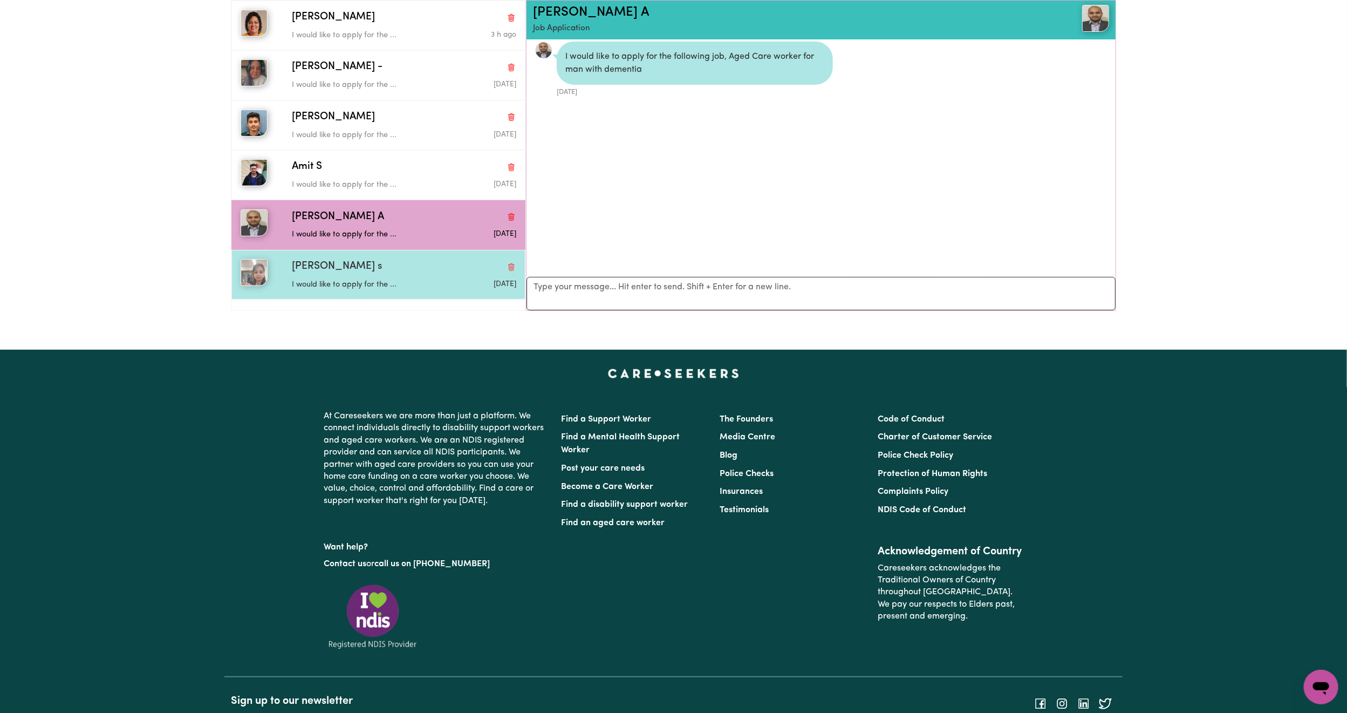 This screenshot has height=713, width=1347. Describe the element at coordinates (913, 491) in the screenshot. I see `a: Complaints Policy` at that location.